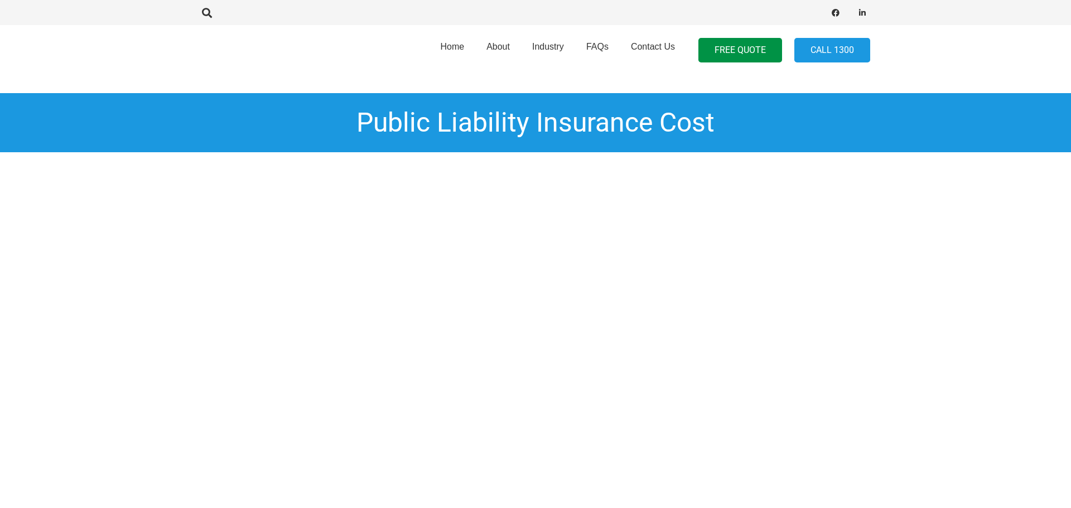  Describe the element at coordinates (207, 13) in the screenshot. I see `a: Search` at that location.